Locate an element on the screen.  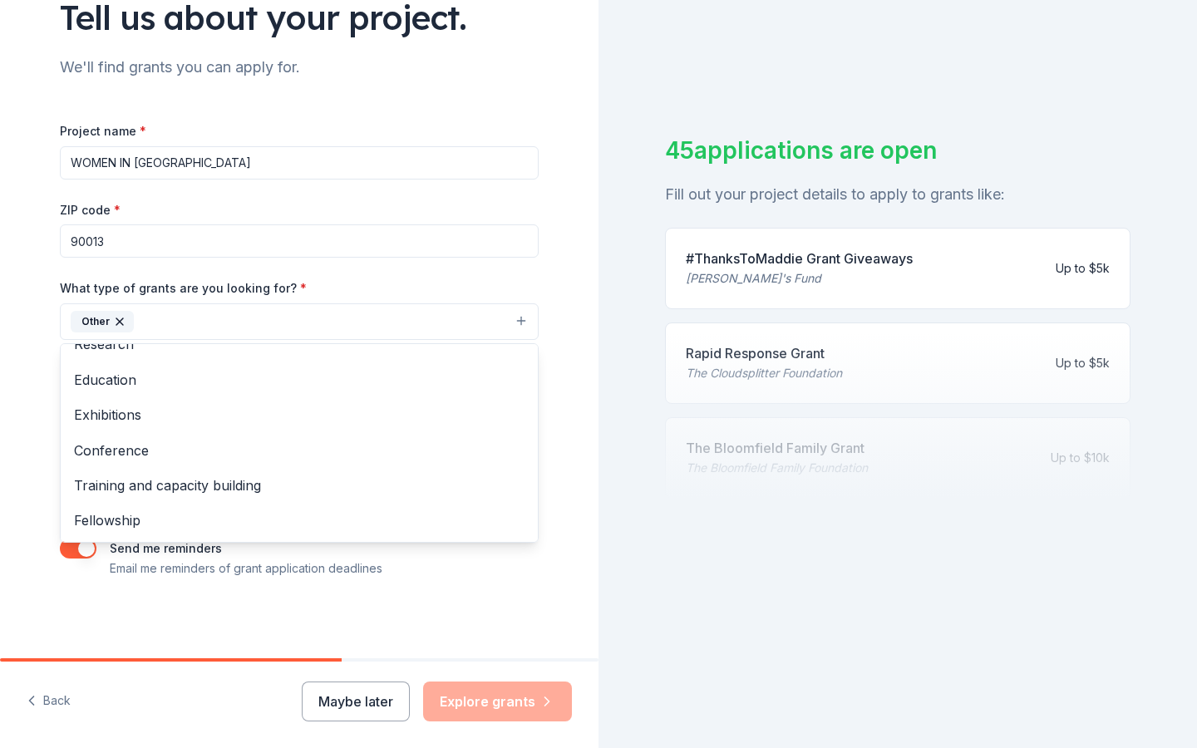
span: Conference is located at coordinates (299, 451).